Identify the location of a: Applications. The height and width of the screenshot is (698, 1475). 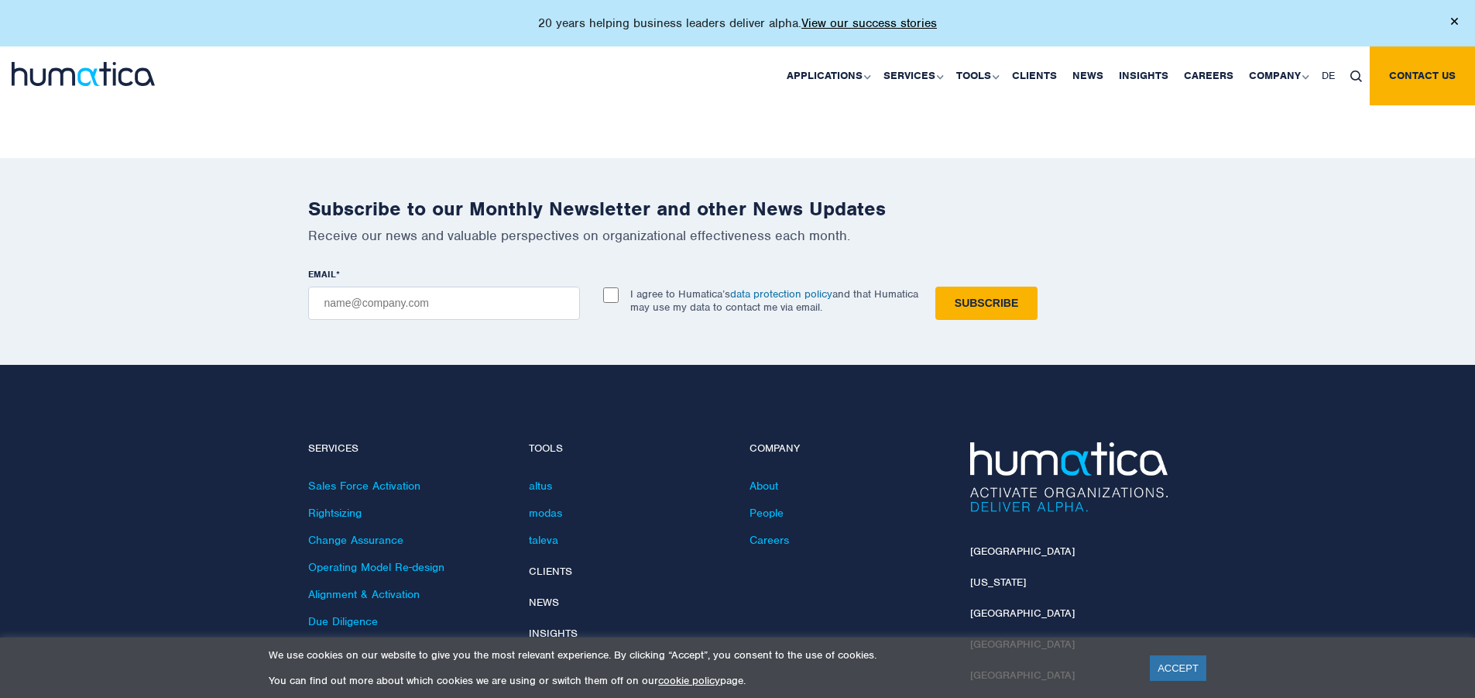
(827, 76).